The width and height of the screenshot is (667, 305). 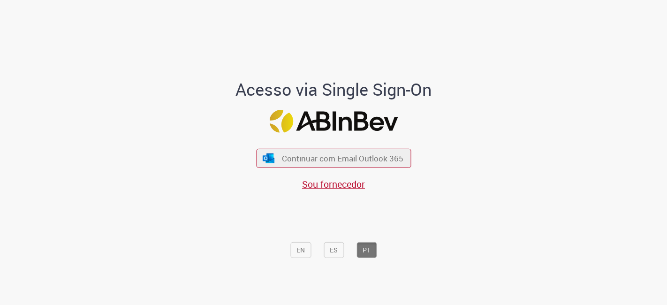 I want to click on span: Continuar com Email Outlook 365, so click(x=342, y=158).